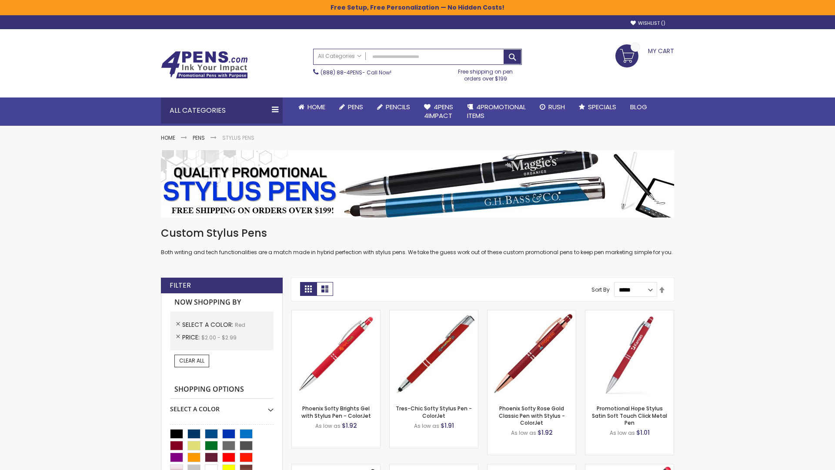 The height and width of the screenshot is (470, 835). What do you see at coordinates (434, 313) in the screenshot?
I see `a: Tres-Chic Softy Stylus Pen - ColorJet-Red` at bounding box center [434, 313].